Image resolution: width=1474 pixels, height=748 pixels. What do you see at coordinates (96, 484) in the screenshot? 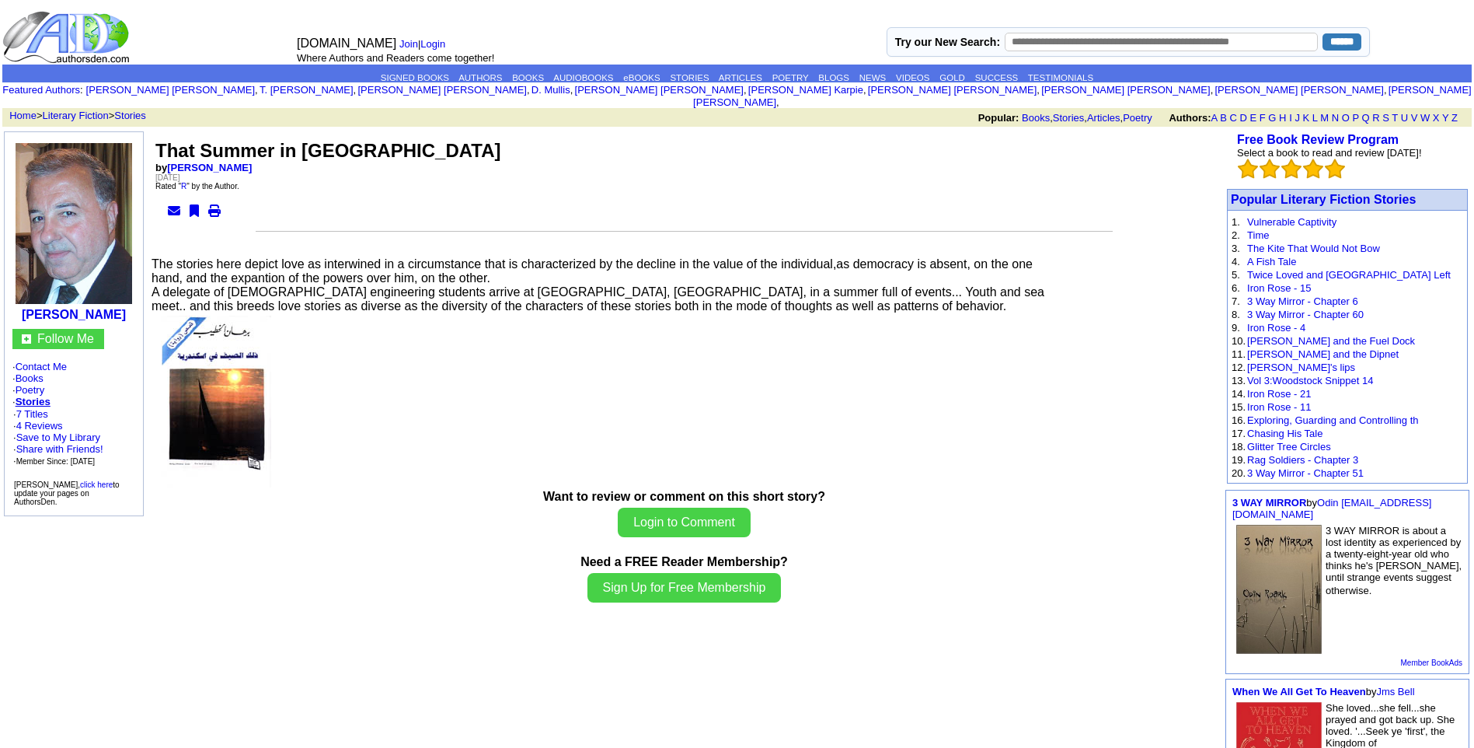
I see `a: click here` at bounding box center [96, 484].